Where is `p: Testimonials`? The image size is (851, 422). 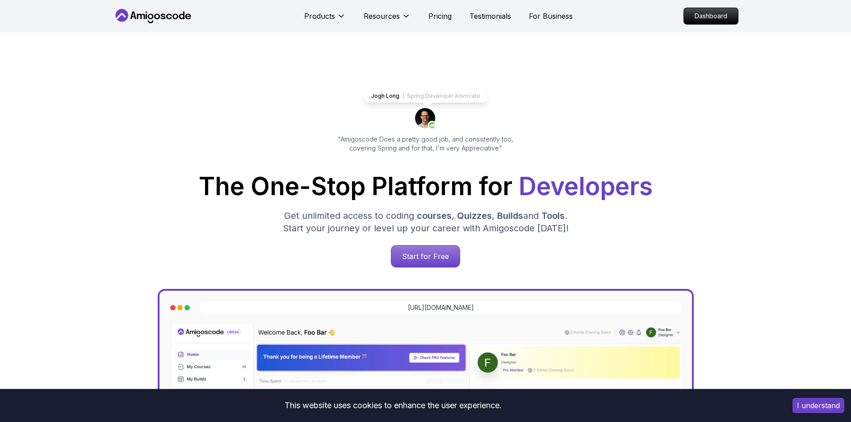
p: Testimonials is located at coordinates (490, 16).